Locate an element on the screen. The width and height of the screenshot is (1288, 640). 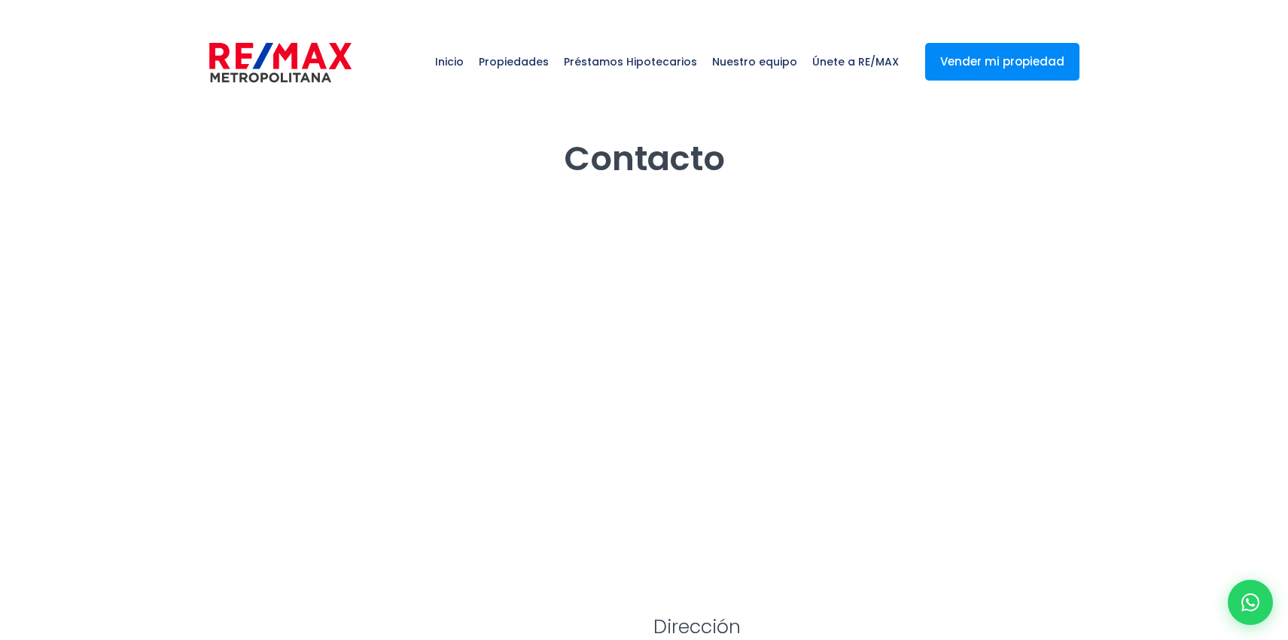
span: Inicio is located at coordinates (449, 62).